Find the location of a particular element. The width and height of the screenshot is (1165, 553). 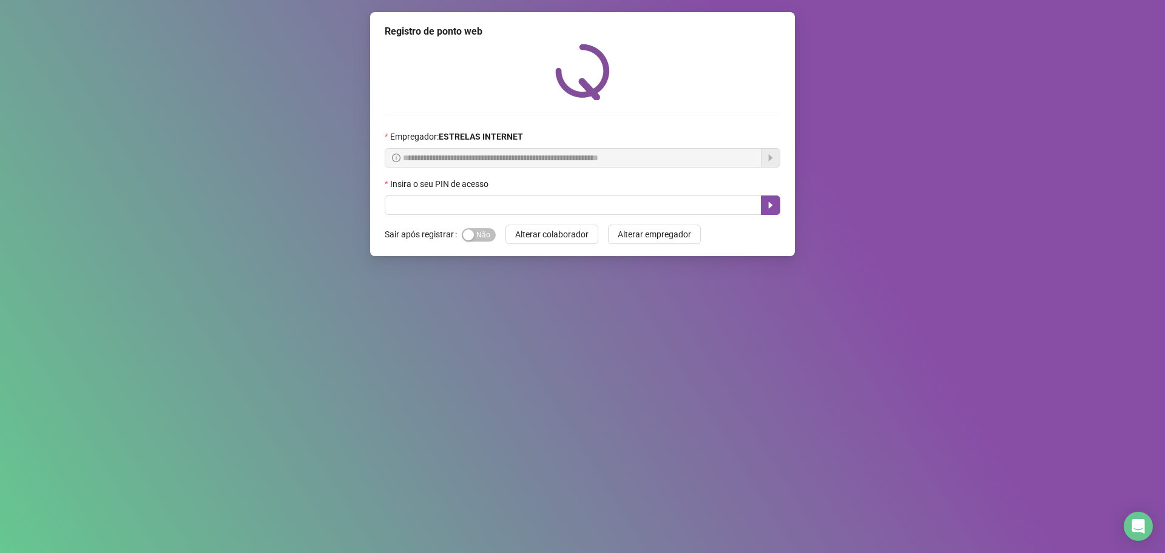

label: Insira o seu PIN de acesso is located at coordinates (440, 184).